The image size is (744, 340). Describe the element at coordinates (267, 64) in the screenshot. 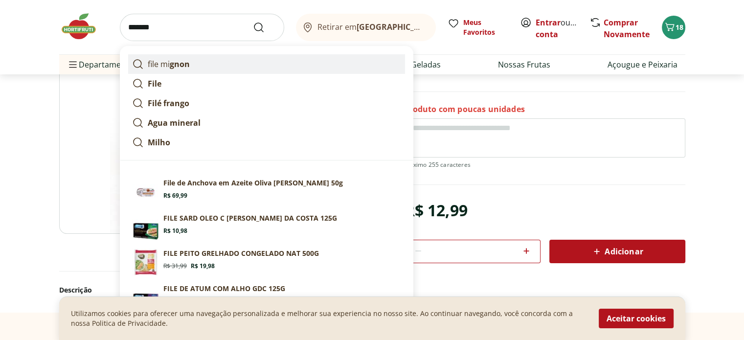

I see `a: file mignon` at that location.